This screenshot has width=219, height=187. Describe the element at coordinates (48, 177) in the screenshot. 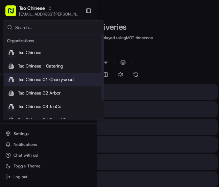

I see `button: Log out` at that location.